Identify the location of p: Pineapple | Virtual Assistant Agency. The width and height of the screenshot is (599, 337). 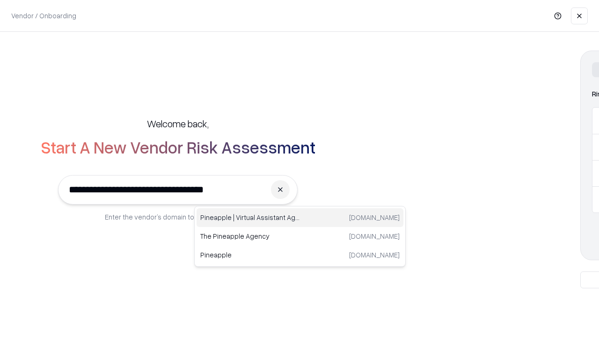
(250, 217).